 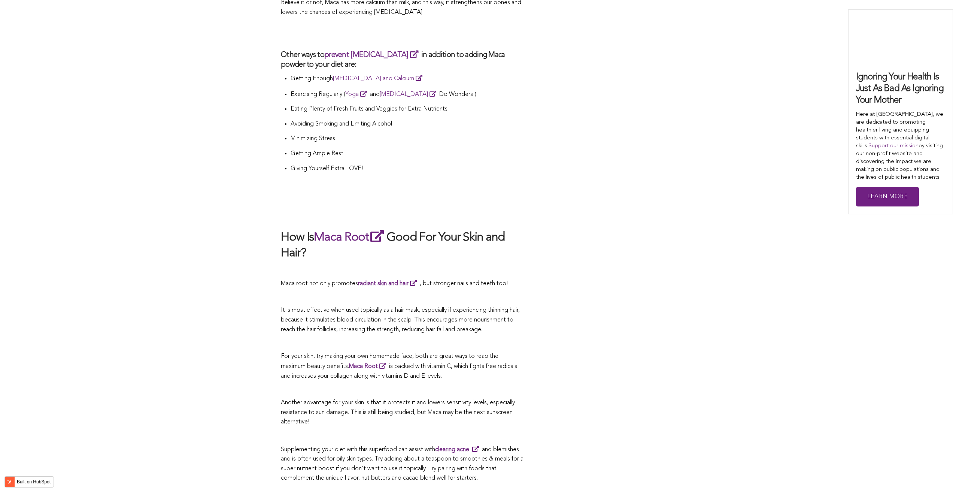 I want to click on span: For your skin, try making your own homemade face, both are great ways to reap the maximum beauty ..., so click(x=389, y=361).